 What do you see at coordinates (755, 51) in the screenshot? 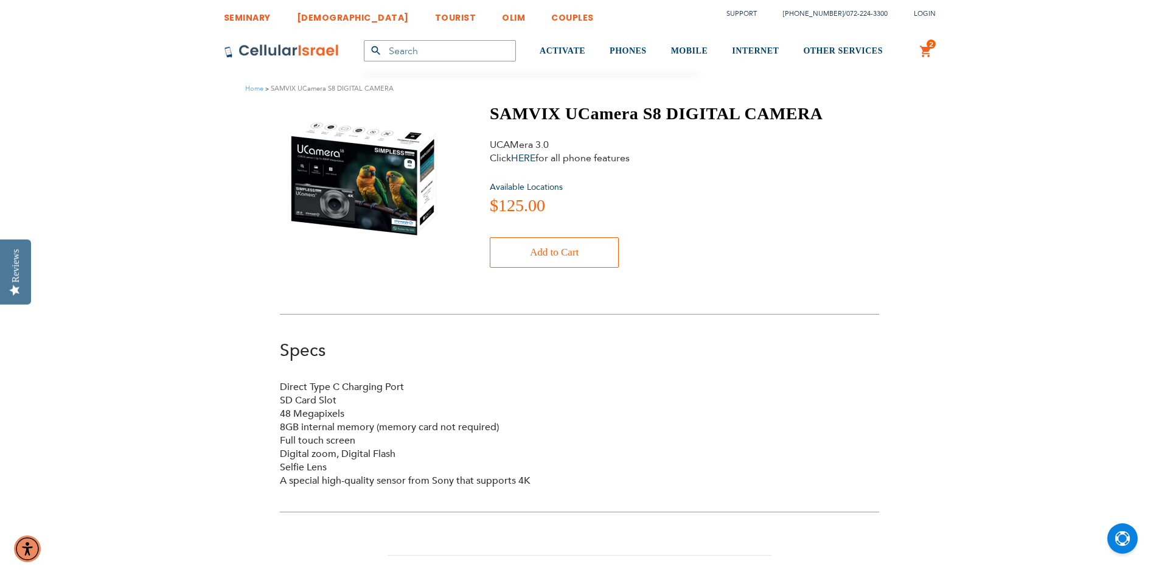
I see `span: INTERNET` at bounding box center [755, 51].